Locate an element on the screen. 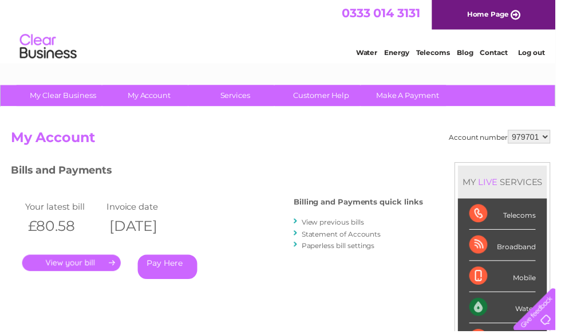 The width and height of the screenshot is (561, 334). h2: My Account is located at coordinates (283, 142).